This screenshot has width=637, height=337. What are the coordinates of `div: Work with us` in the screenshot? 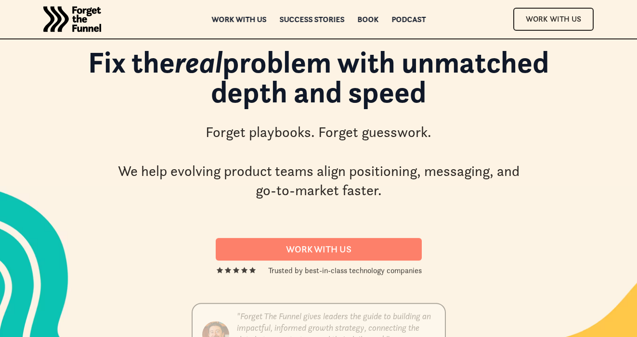 It's located at (239, 19).